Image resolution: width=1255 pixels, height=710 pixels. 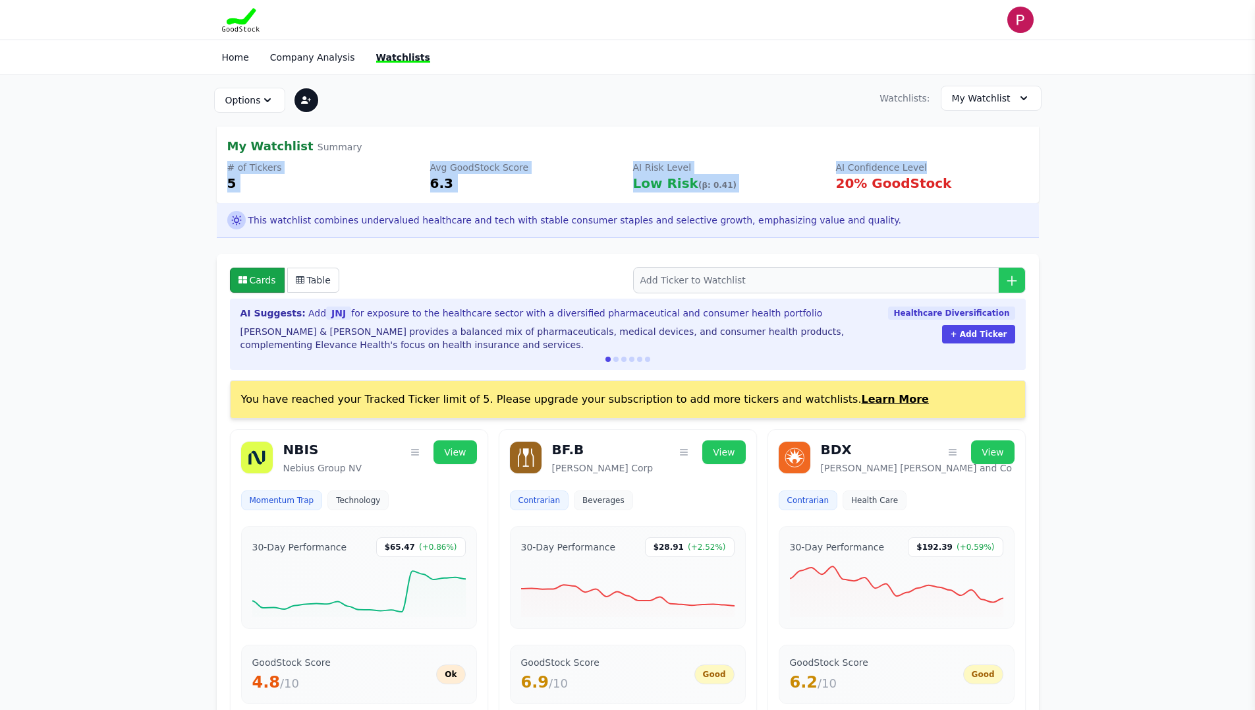 What do you see at coordinates (560, 682) in the screenshot?
I see `dd: 6.9` at bounding box center [560, 682].